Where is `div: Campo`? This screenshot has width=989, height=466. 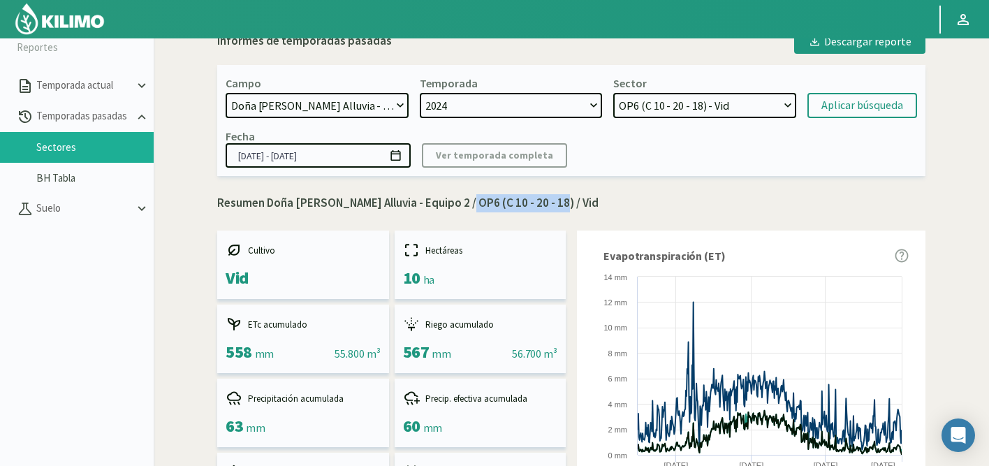
div: Campo is located at coordinates (243, 83).